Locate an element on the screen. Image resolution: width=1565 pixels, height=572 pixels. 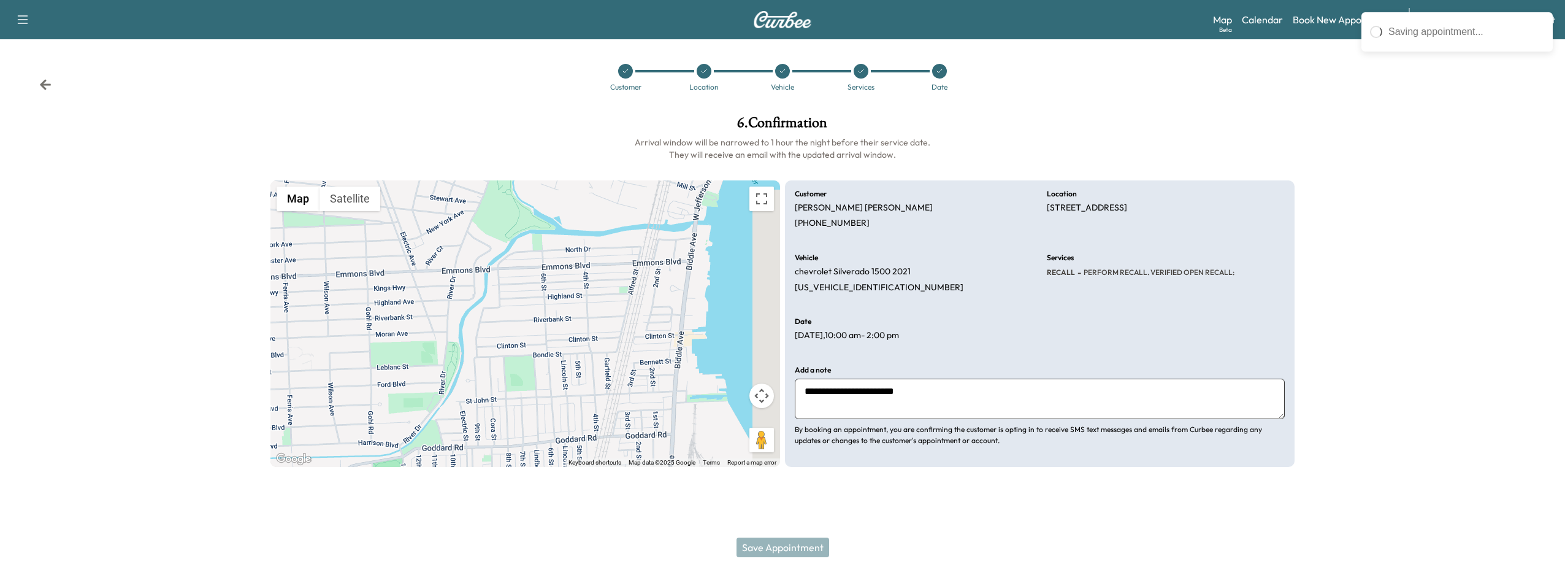
div: Services is located at coordinates (861, 87).